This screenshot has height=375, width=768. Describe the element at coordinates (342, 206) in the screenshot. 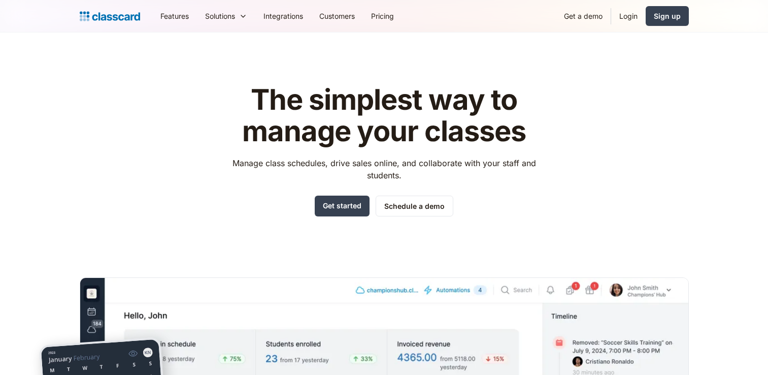

I see `a: Get started` at that location.